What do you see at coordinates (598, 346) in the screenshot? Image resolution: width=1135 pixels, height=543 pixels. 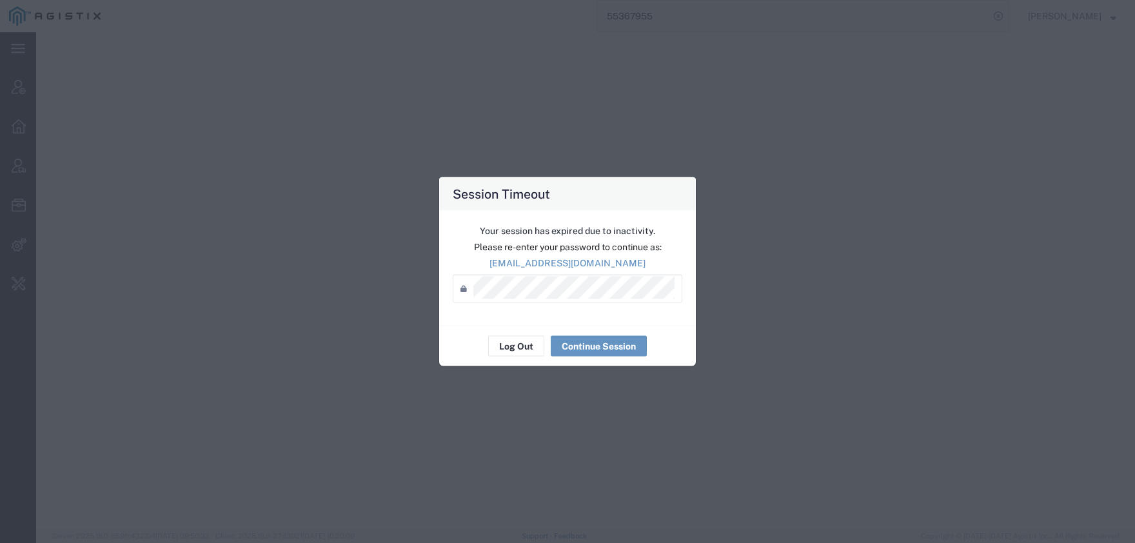 I see `button: Continue Session` at bounding box center [598, 346].